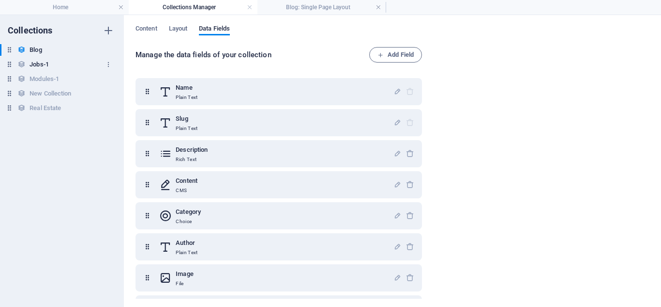 The height and width of the screenshot is (307, 661). I want to click on h4: Blog: Single Page Layout, so click(322, 7).